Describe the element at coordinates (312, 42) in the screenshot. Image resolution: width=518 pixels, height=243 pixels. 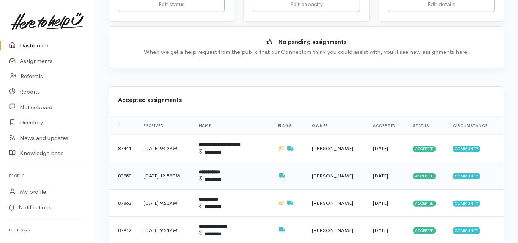
I see `b: No pending assignments` at that location.